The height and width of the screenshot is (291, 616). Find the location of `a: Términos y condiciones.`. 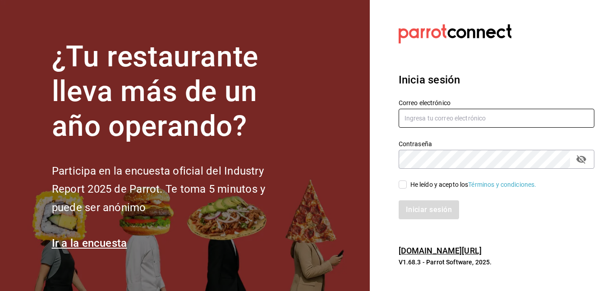

a: Términos y condiciones. is located at coordinates (502, 184).